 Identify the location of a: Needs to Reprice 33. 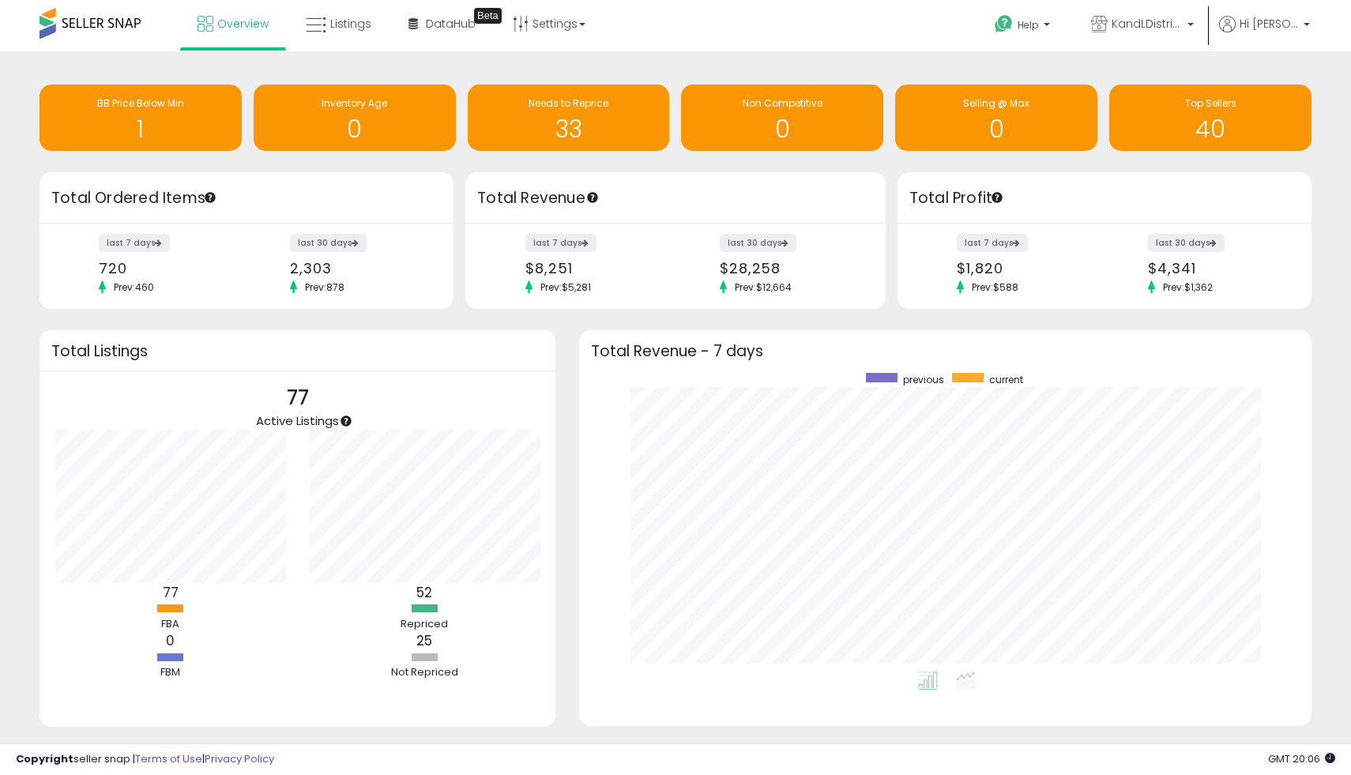
(569, 118).